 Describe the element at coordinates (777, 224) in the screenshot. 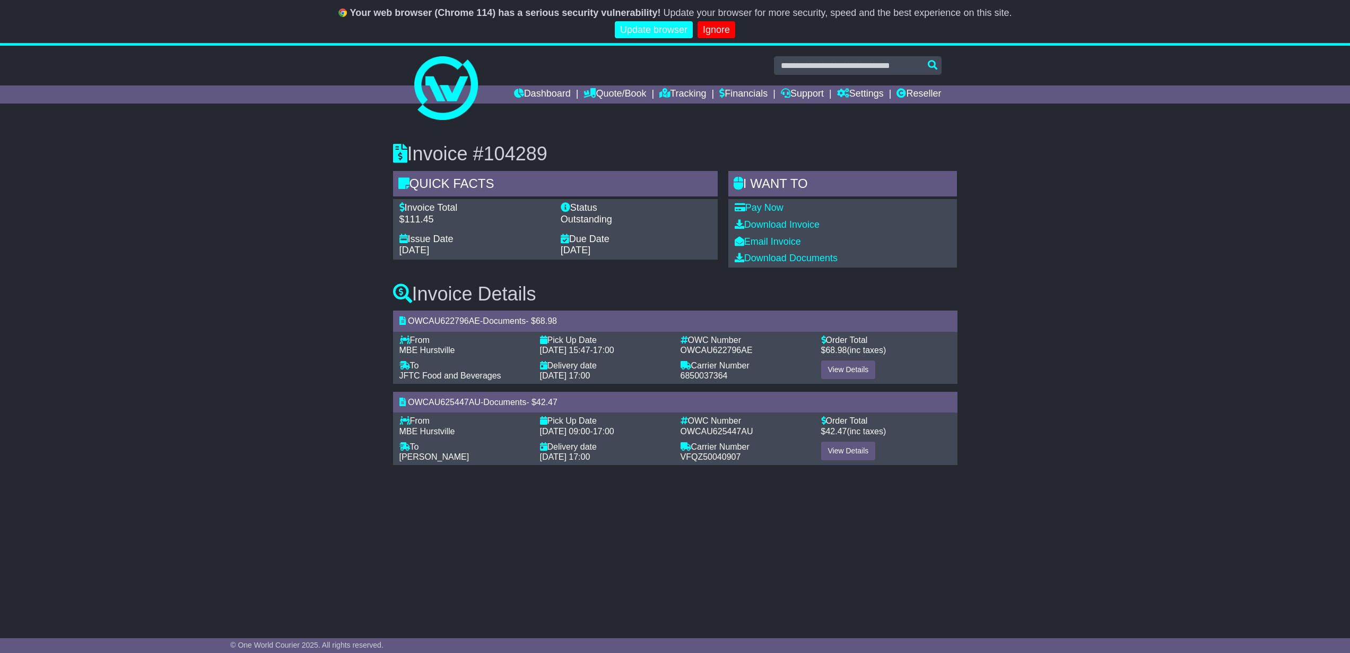

I see `a: Download Invoice` at that location.